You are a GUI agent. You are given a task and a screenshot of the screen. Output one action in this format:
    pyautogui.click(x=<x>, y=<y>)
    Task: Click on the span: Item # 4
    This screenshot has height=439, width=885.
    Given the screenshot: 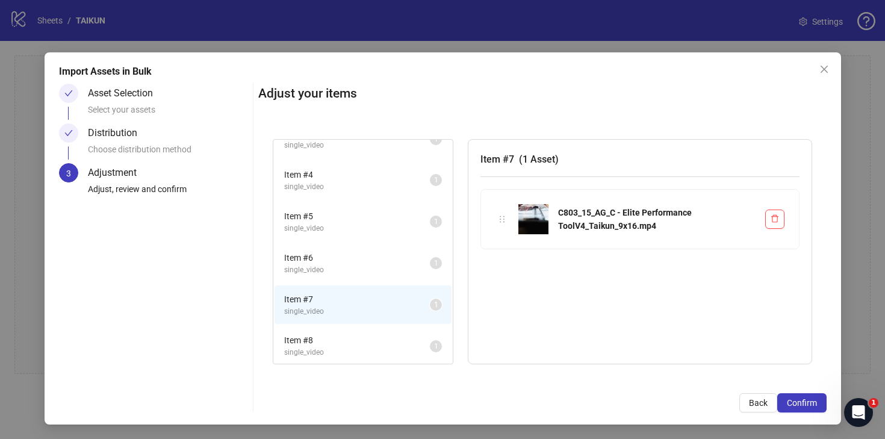 What is the action you would take?
    pyautogui.click(x=357, y=175)
    